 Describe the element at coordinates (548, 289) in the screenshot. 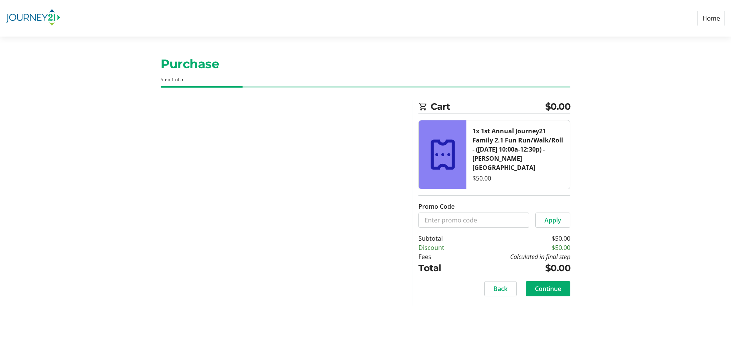

I see `span: Continue` at that location.